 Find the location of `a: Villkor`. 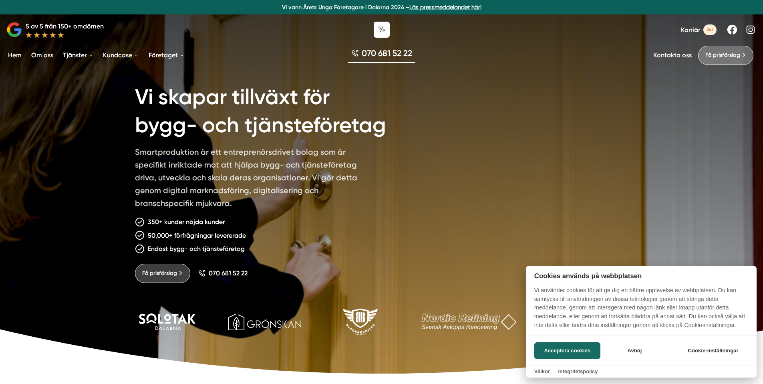

a: Villkor is located at coordinates (542, 371).